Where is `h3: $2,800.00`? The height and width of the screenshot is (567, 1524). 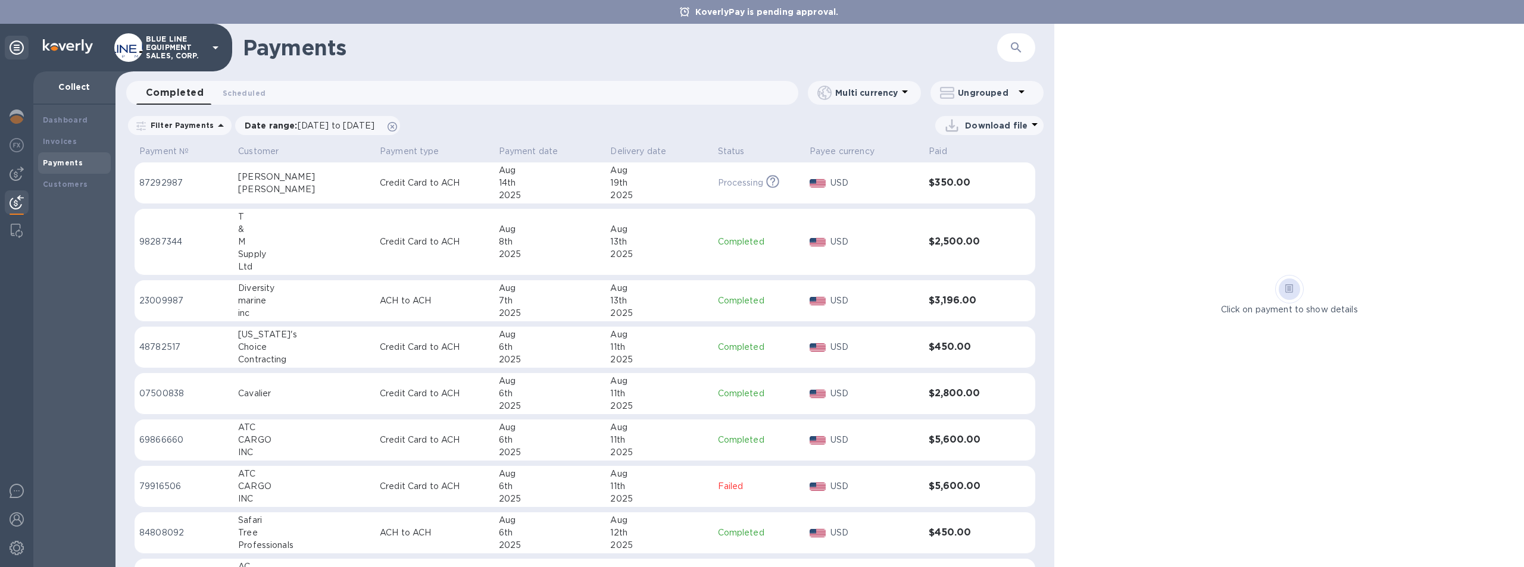 h3: $2,800.00 is located at coordinates (967, 394).